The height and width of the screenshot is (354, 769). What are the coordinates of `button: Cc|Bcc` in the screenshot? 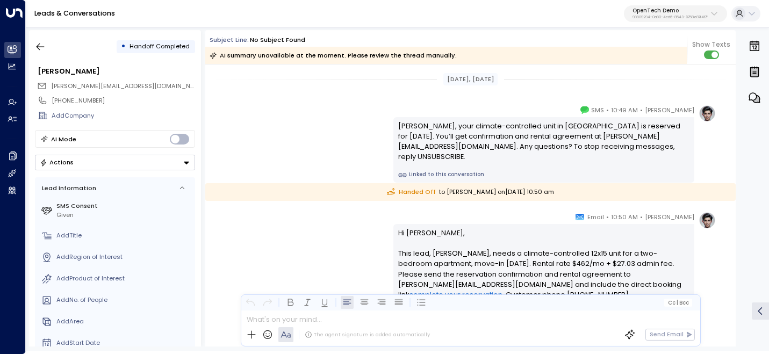 It's located at (678, 302).